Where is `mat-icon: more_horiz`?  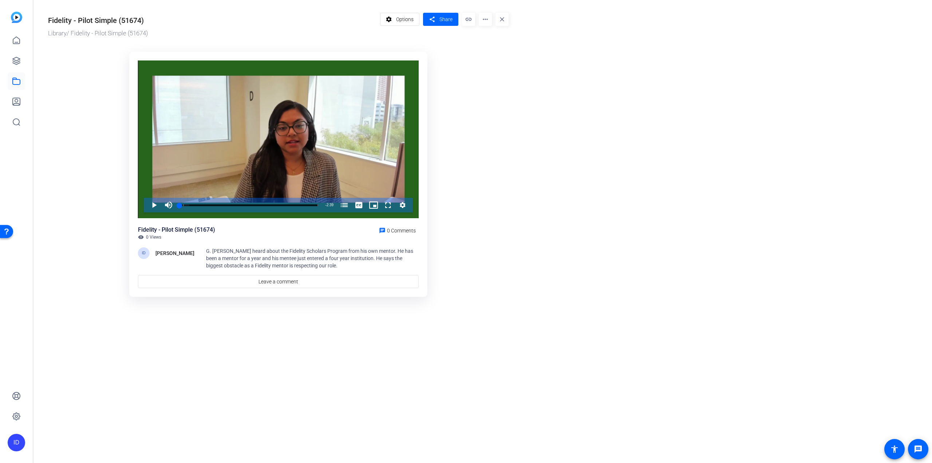 mat-icon: more_horiz is located at coordinates (485, 19).